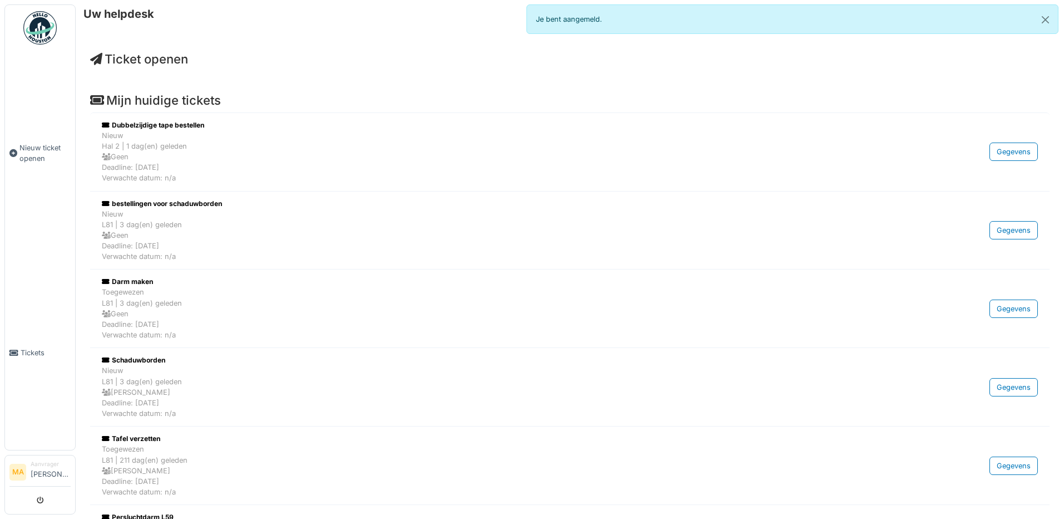 The height and width of the screenshot is (519, 1064). What do you see at coordinates (46, 352) in the screenshot?
I see `span: Tickets` at bounding box center [46, 352].